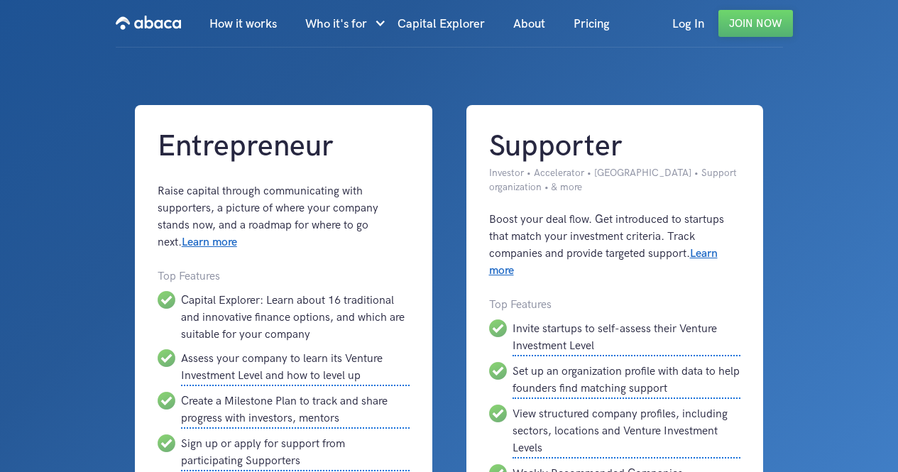  What do you see at coordinates (615, 246) in the screenshot?
I see `div: Boost your deal flow. Get introduced to startups that match your investment criteria. Track compa...` at bounding box center [615, 246].